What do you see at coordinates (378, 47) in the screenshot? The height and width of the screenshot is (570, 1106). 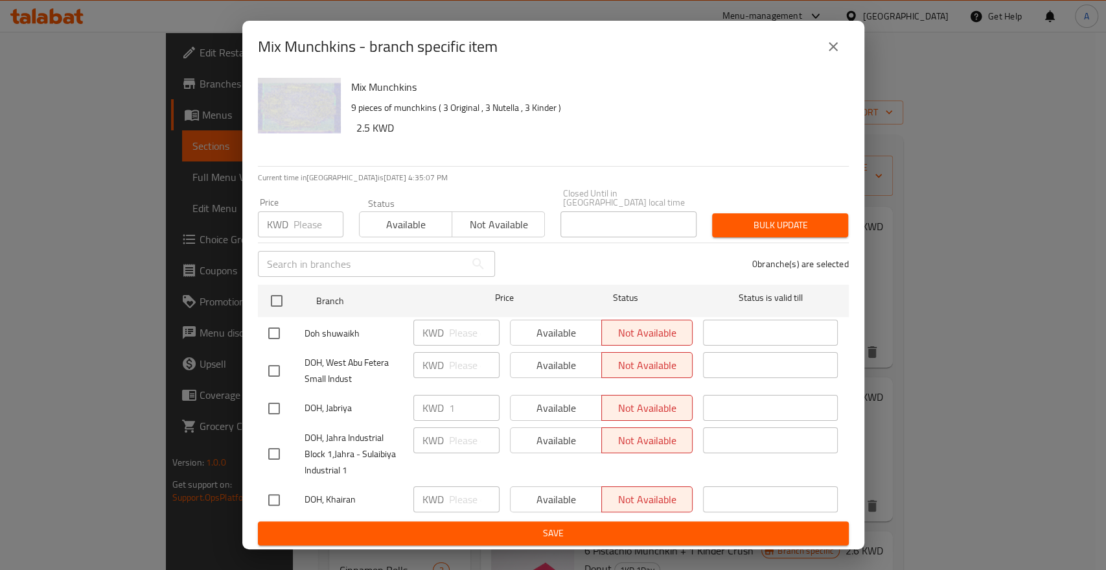 I see `h2: Mix Munchkins - branch specific item` at bounding box center [378, 47].